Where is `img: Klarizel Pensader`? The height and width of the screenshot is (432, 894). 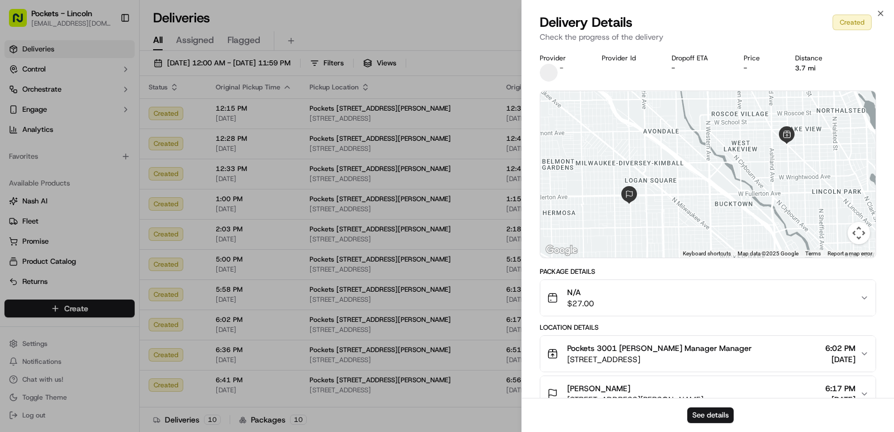
img: Klarizel Pensader is located at coordinates (20, 172).